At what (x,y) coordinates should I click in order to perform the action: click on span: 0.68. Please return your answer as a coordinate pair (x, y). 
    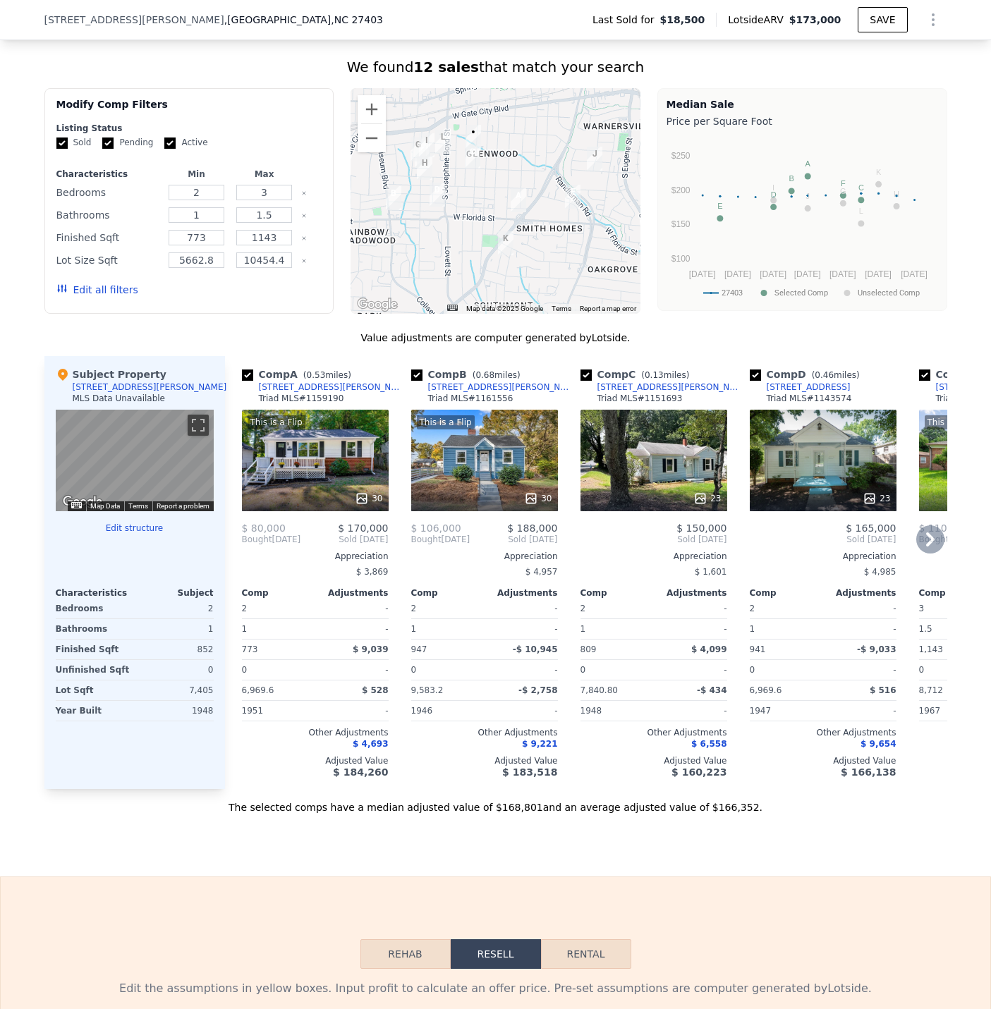
    Looking at the image, I should click on (484, 375).